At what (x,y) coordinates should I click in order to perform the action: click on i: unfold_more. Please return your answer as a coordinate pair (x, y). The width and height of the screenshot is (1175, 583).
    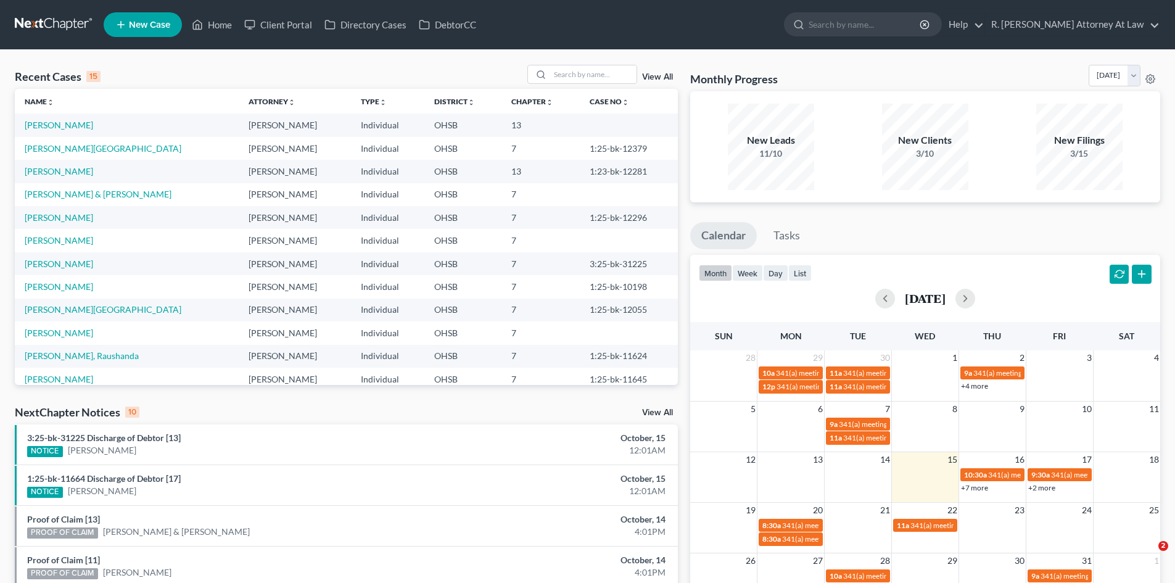
    Looking at the image, I should click on (550, 102).